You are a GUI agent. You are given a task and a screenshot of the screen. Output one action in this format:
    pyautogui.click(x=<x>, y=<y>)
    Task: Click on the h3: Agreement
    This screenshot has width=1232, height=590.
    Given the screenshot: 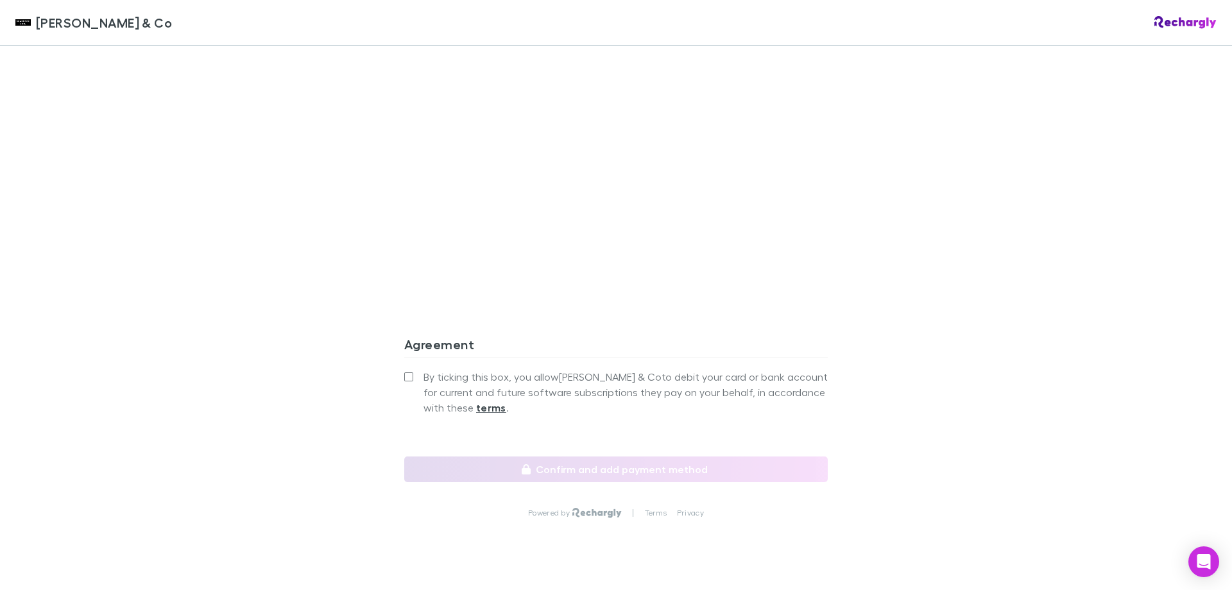 What is the action you would take?
    pyautogui.click(x=616, y=347)
    